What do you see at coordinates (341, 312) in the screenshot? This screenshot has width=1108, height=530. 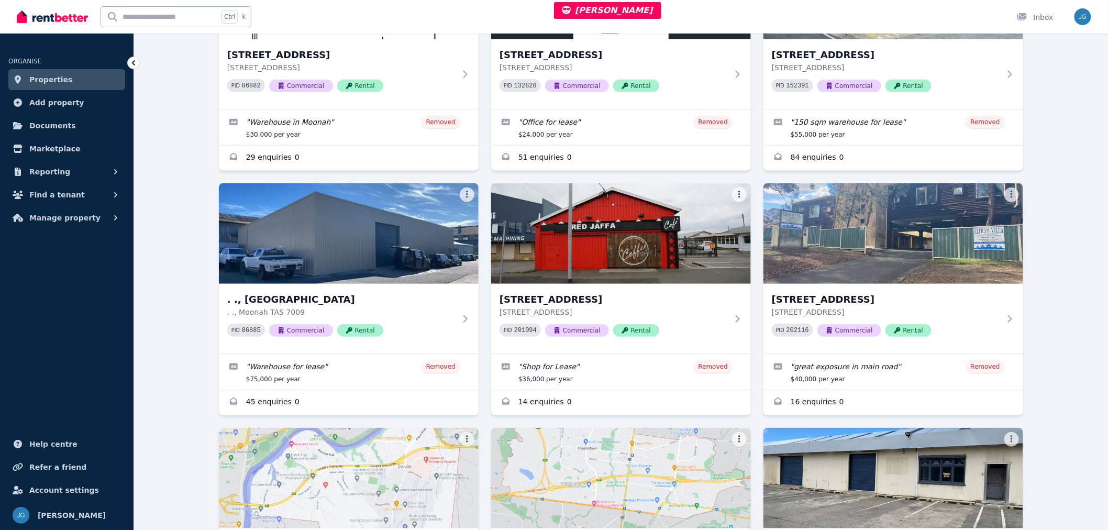 I see `p: . ., Moonah TAS 7009` at bounding box center [341, 312].